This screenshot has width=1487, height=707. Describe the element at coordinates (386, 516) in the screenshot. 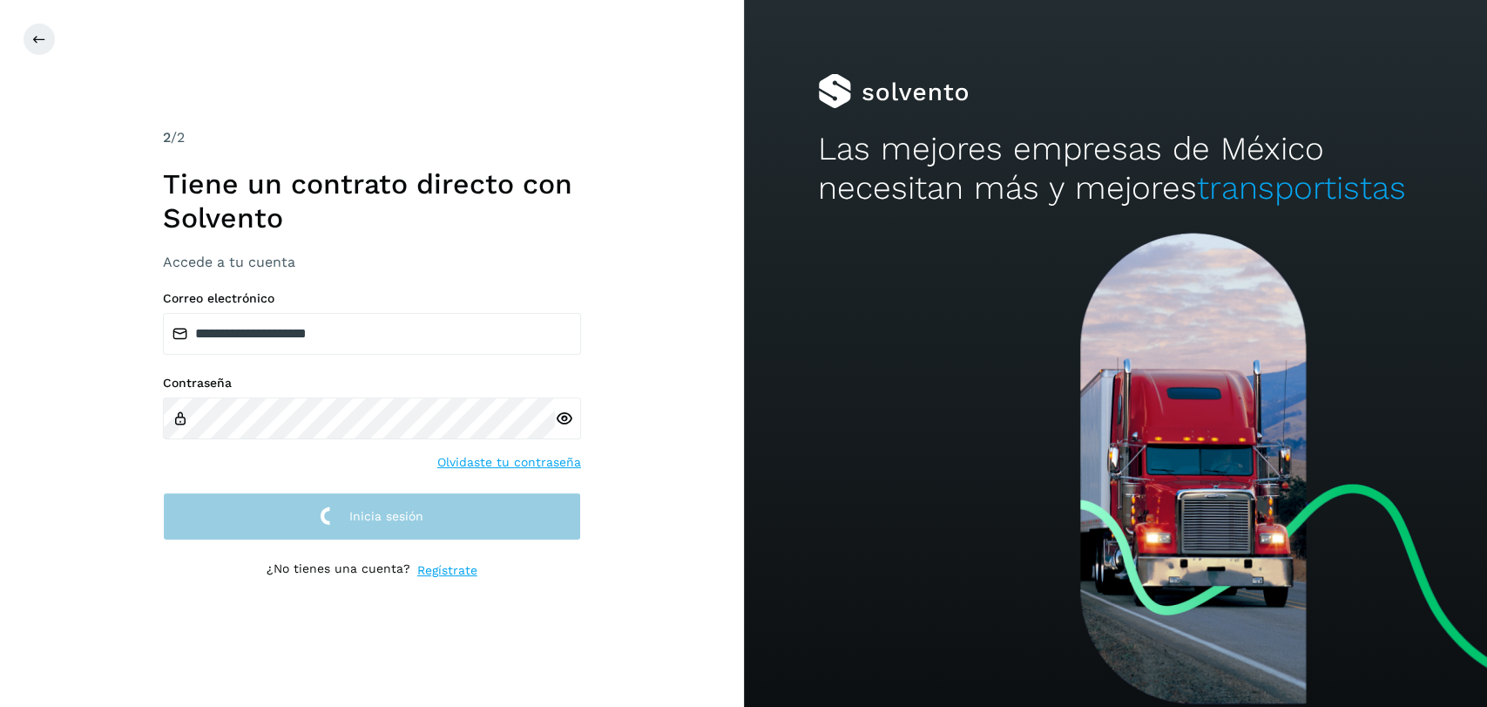

I see `span: Inicia sesión` at that location.